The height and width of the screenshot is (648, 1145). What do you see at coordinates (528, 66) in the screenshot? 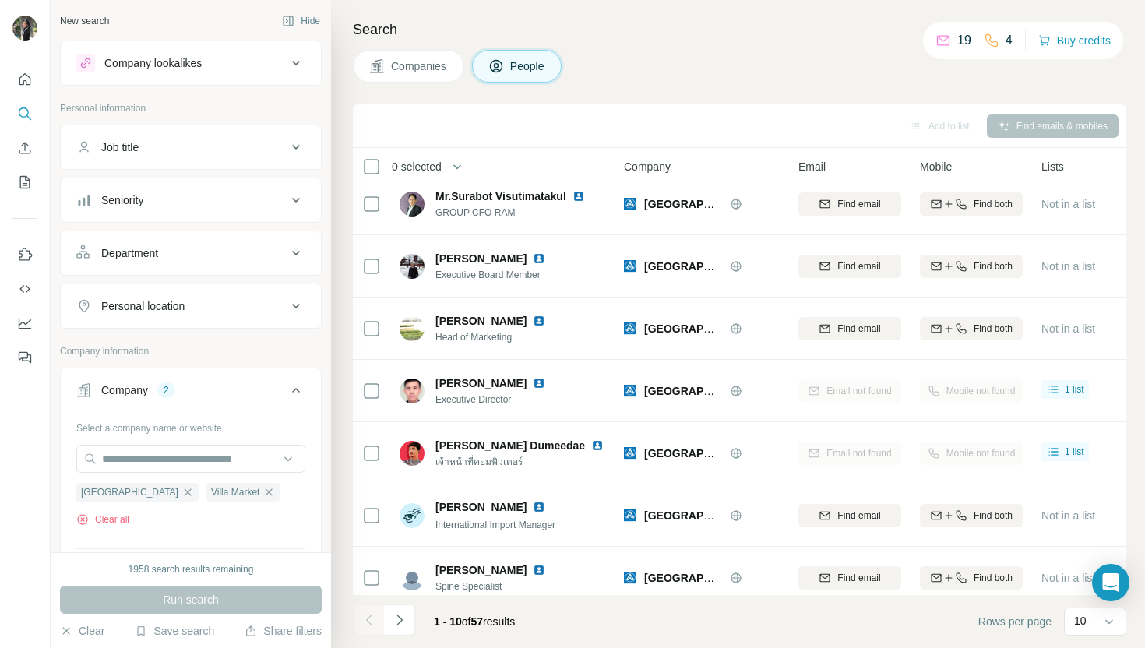
I see `span: People` at bounding box center [528, 66].